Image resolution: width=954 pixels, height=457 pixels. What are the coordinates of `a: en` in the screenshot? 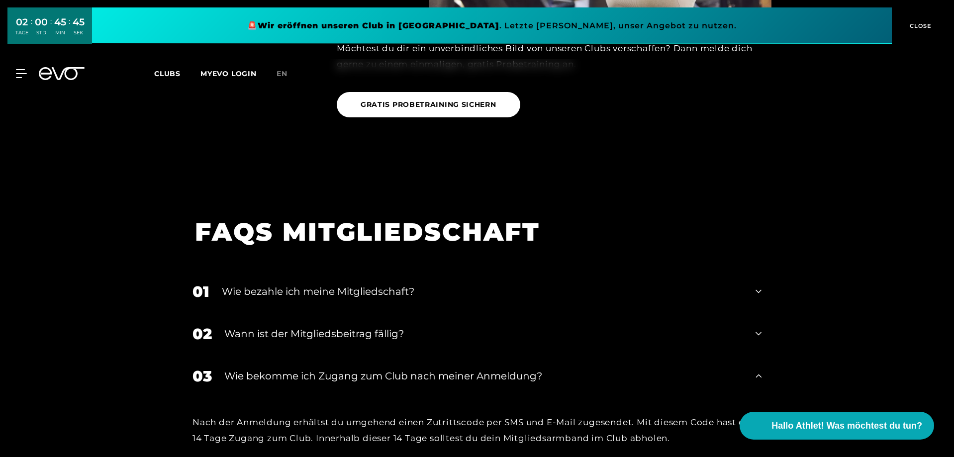 It's located at (288, 74).